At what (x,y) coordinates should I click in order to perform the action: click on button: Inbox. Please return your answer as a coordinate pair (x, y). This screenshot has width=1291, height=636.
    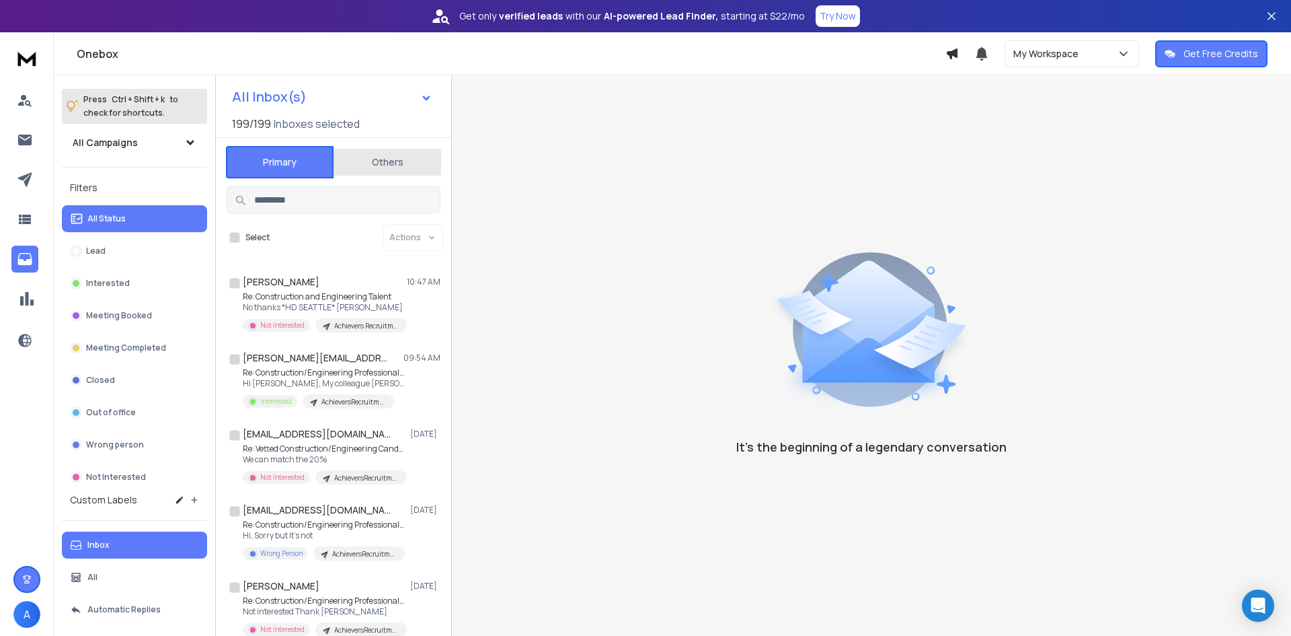
    Looking at the image, I should click on (134, 545).